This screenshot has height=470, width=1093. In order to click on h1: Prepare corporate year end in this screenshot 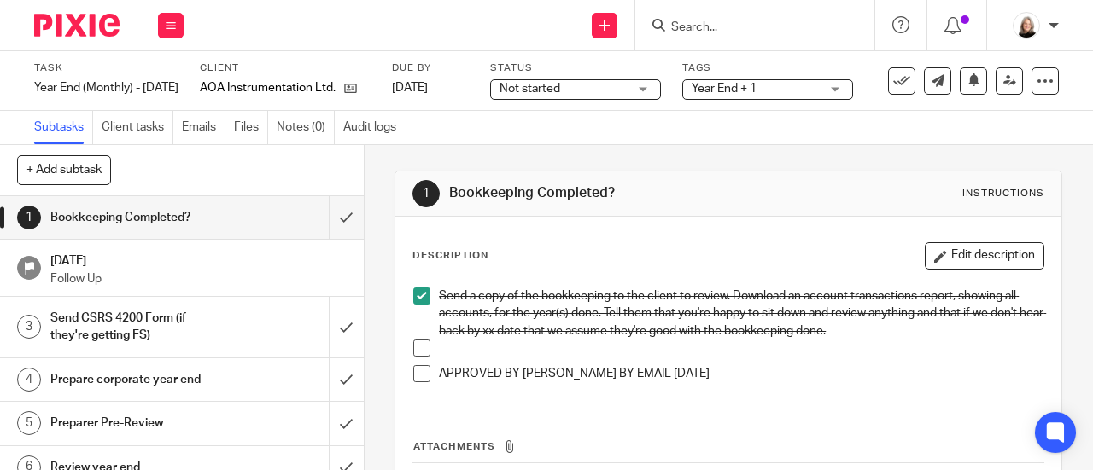, I will do `click(137, 380)`.